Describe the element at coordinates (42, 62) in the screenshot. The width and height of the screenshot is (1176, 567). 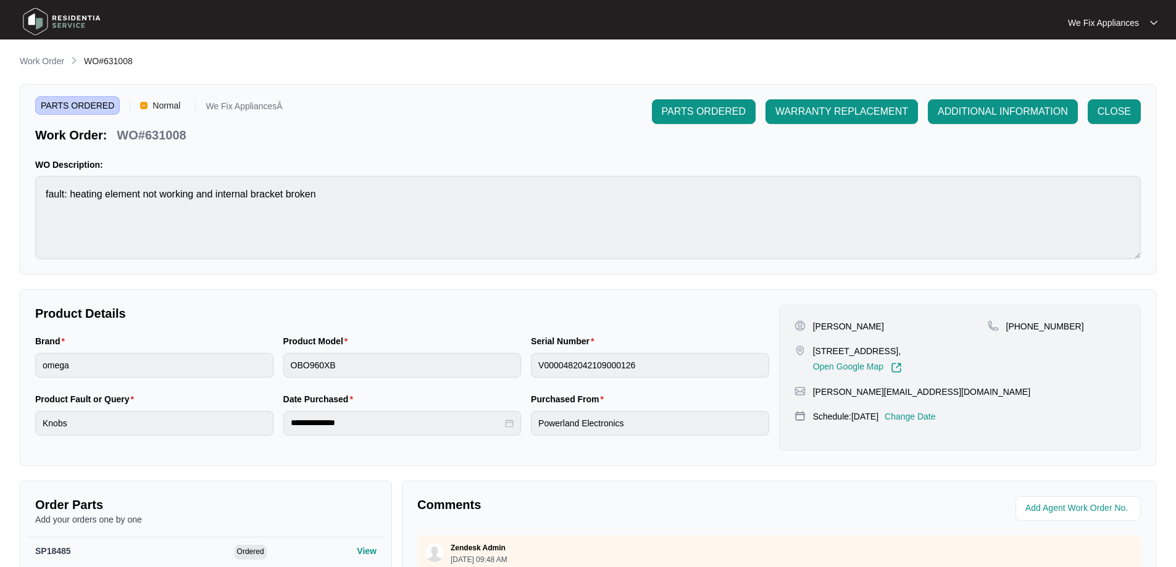
I see `a: Work Order` at that location.